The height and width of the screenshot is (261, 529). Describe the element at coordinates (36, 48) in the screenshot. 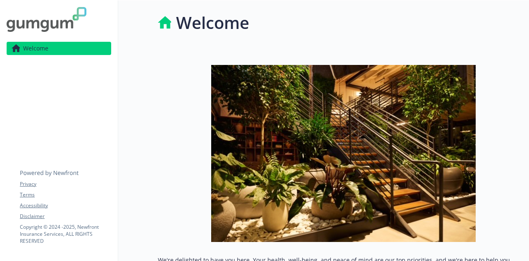

I see `span: Welcome` at that location.